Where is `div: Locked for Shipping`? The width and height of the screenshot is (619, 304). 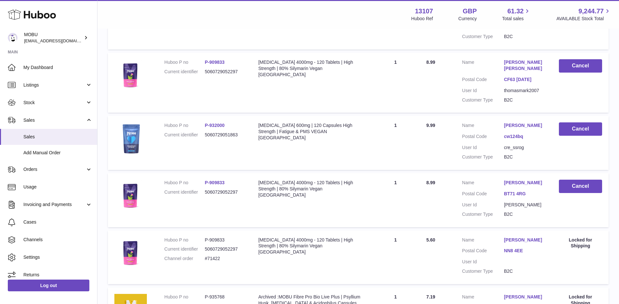
div: Locked for Shipping is located at coordinates (580, 243).